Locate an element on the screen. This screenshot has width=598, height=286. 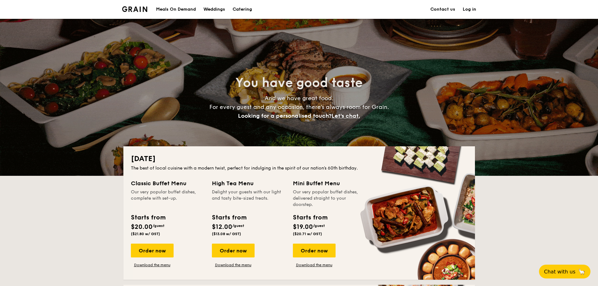
div: Our very popular buffet dishes, complete with set-up. is located at coordinates (168, 198).